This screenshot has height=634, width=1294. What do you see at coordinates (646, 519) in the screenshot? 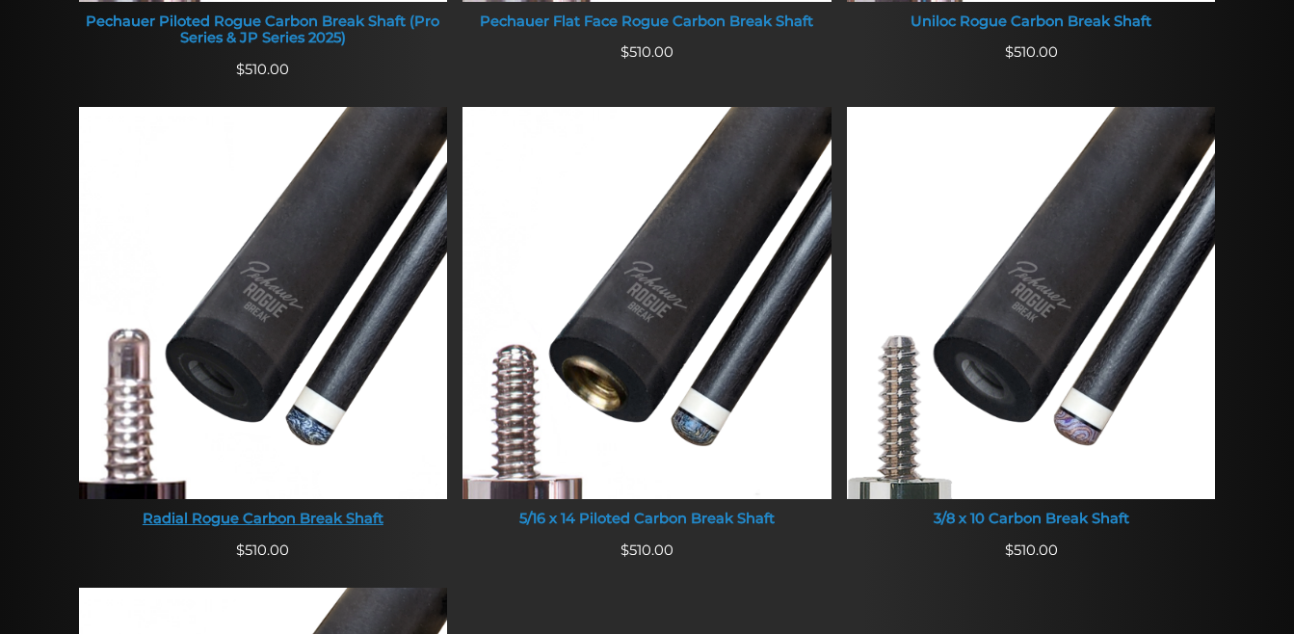
I see `div: 5/16 x 14 Piloted Carbon Break Shaft` at bounding box center [646, 519].